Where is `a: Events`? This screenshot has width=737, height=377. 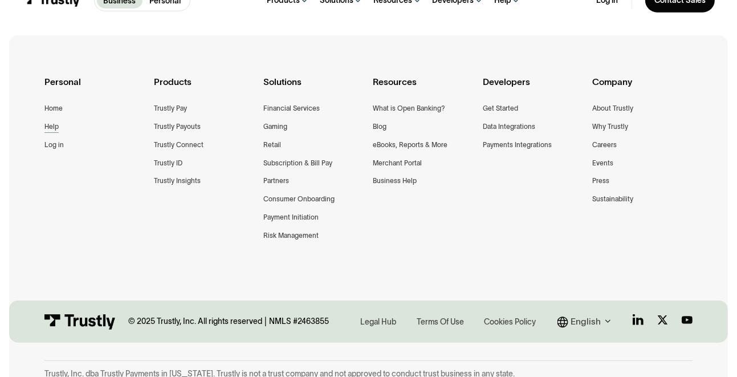
a: Events is located at coordinates (603, 163).